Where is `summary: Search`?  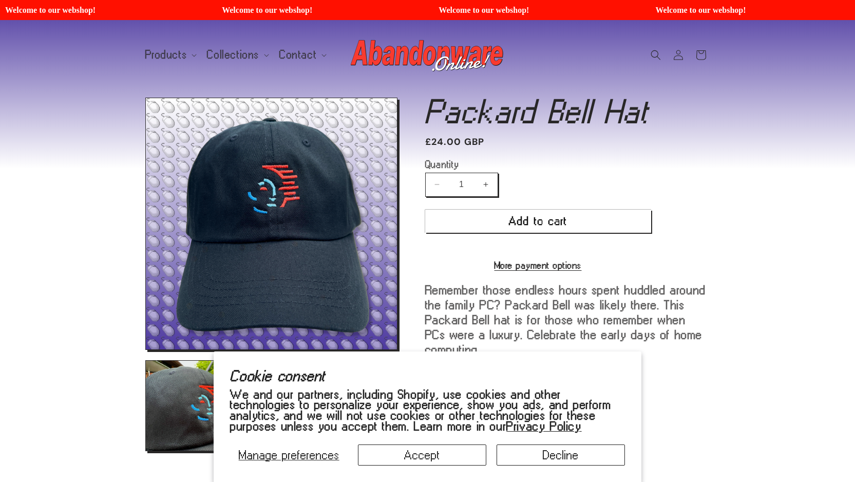 summary: Search is located at coordinates (656, 55).